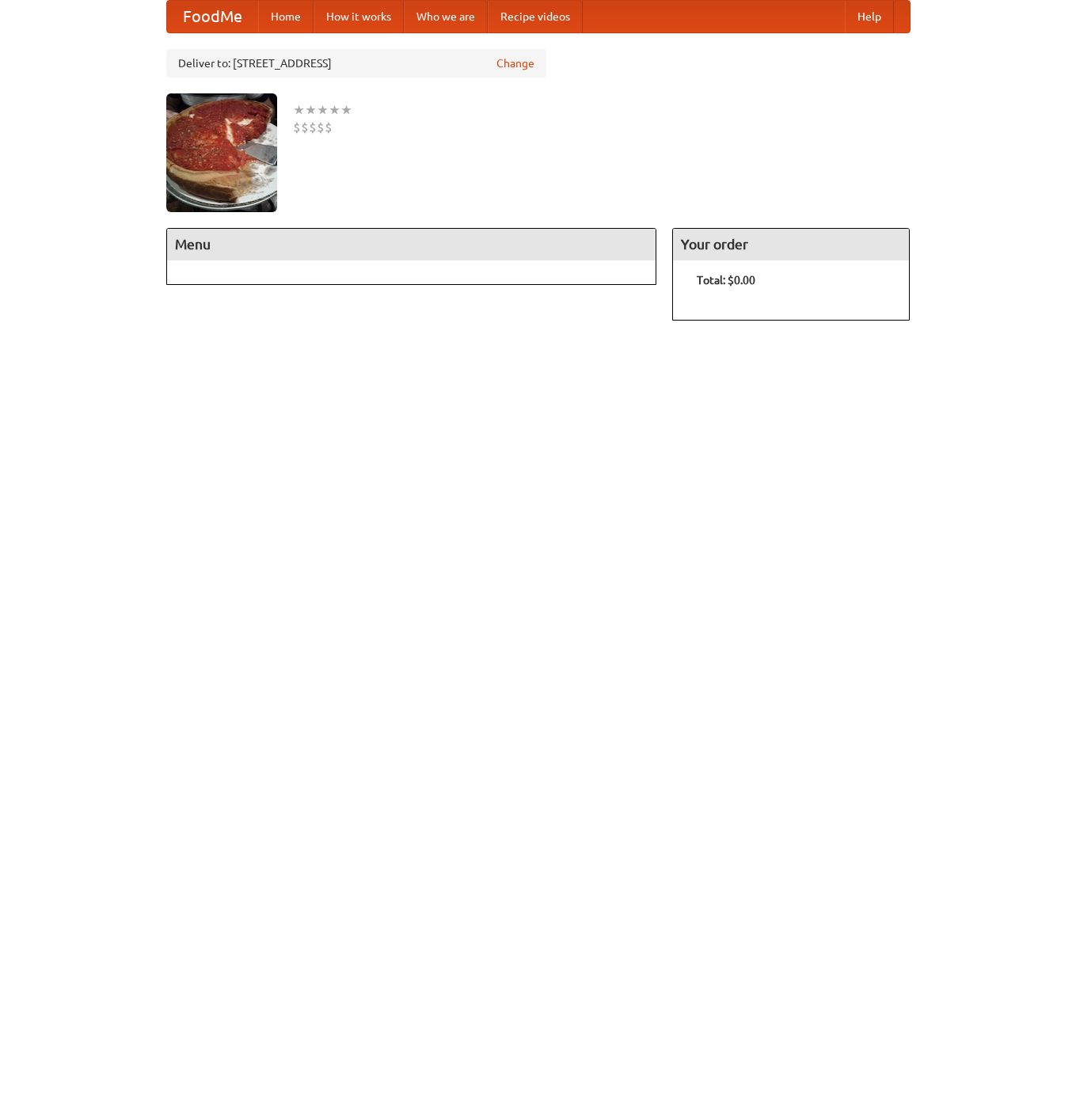 The height and width of the screenshot is (1120, 1076). Describe the element at coordinates (221, 153) in the screenshot. I see `img: angular.jpg` at that location.